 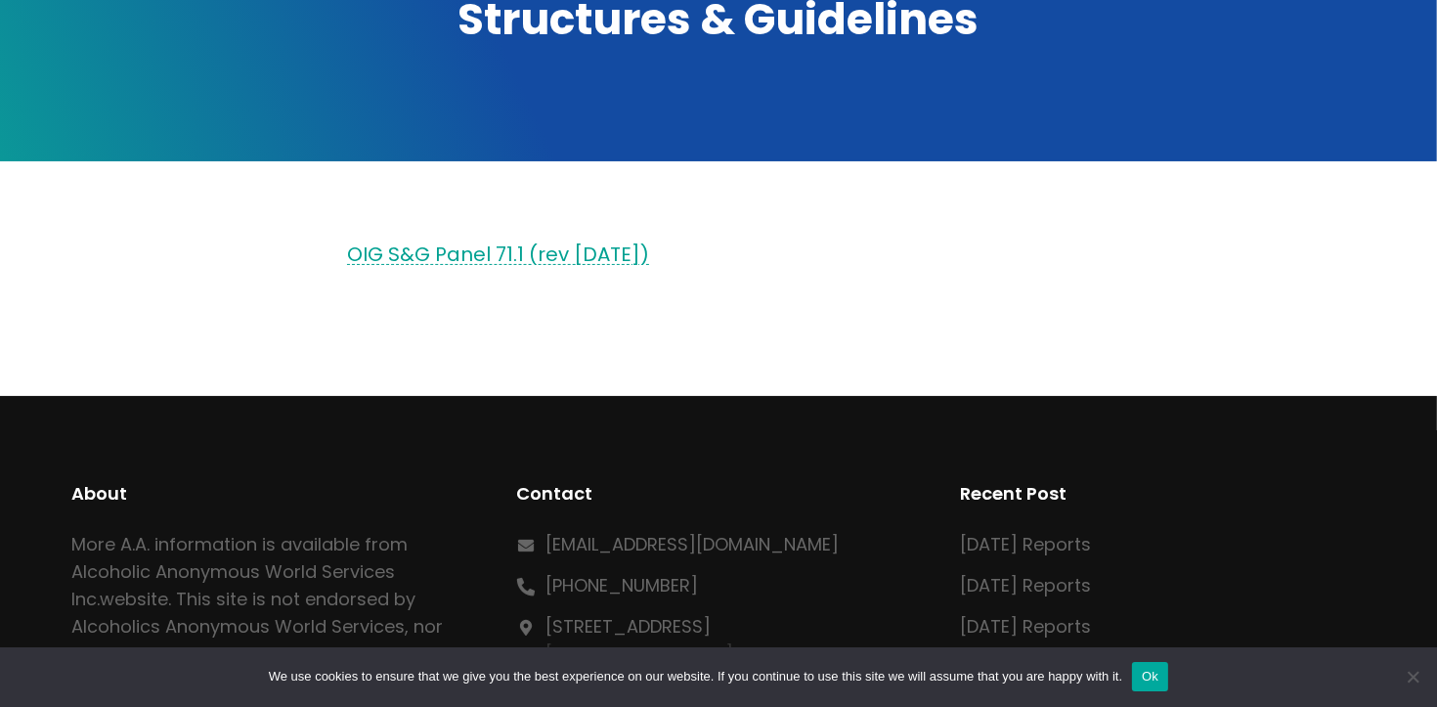 I want to click on h2: About, so click(x=275, y=494).